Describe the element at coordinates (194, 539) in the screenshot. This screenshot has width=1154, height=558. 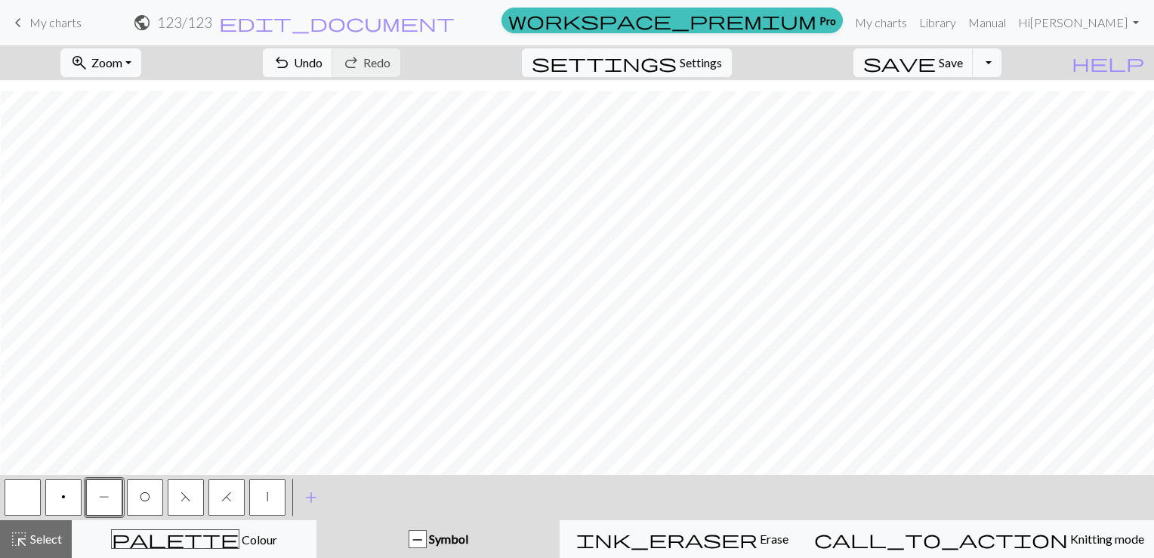
I see `button: Colour` at that location.